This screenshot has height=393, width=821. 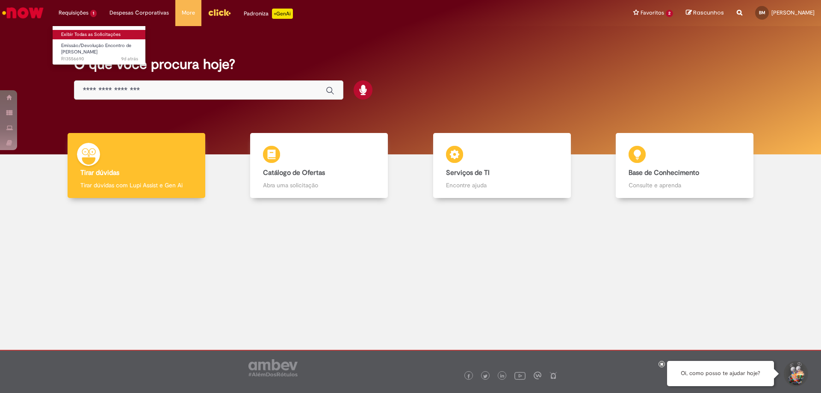 I want to click on a: Rascunhos, so click(x=705, y=13).